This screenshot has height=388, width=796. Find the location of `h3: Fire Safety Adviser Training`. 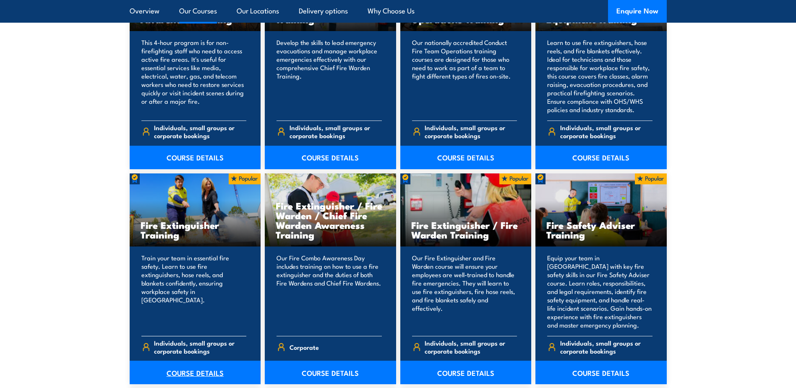

h3: Fire Safety Adviser Training is located at coordinates (601, 230).